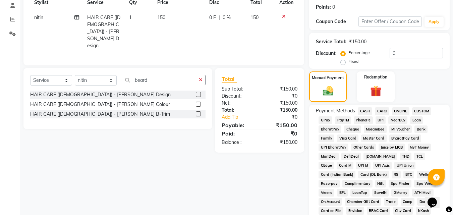 This screenshot has height=215, width=453. I want to click on button: Apply, so click(434, 22).